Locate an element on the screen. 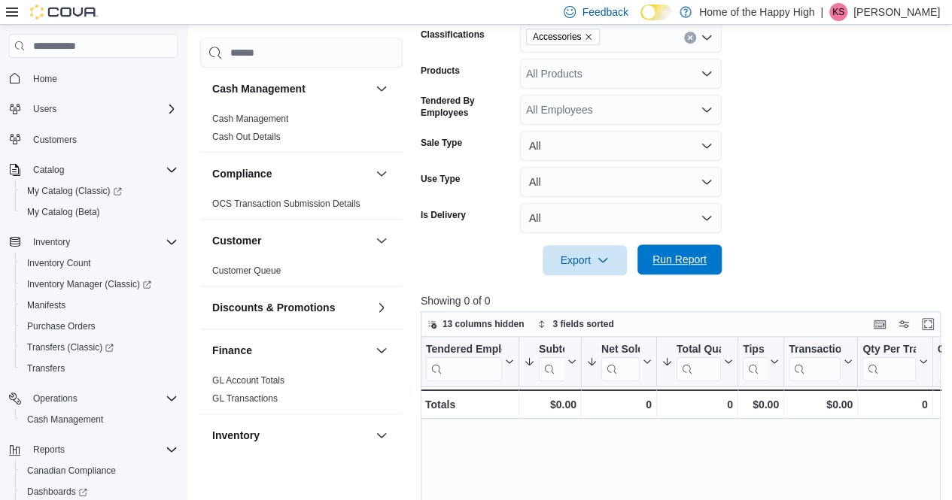 The width and height of the screenshot is (952, 500). h3: Customer is located at coordinates (236, 241).